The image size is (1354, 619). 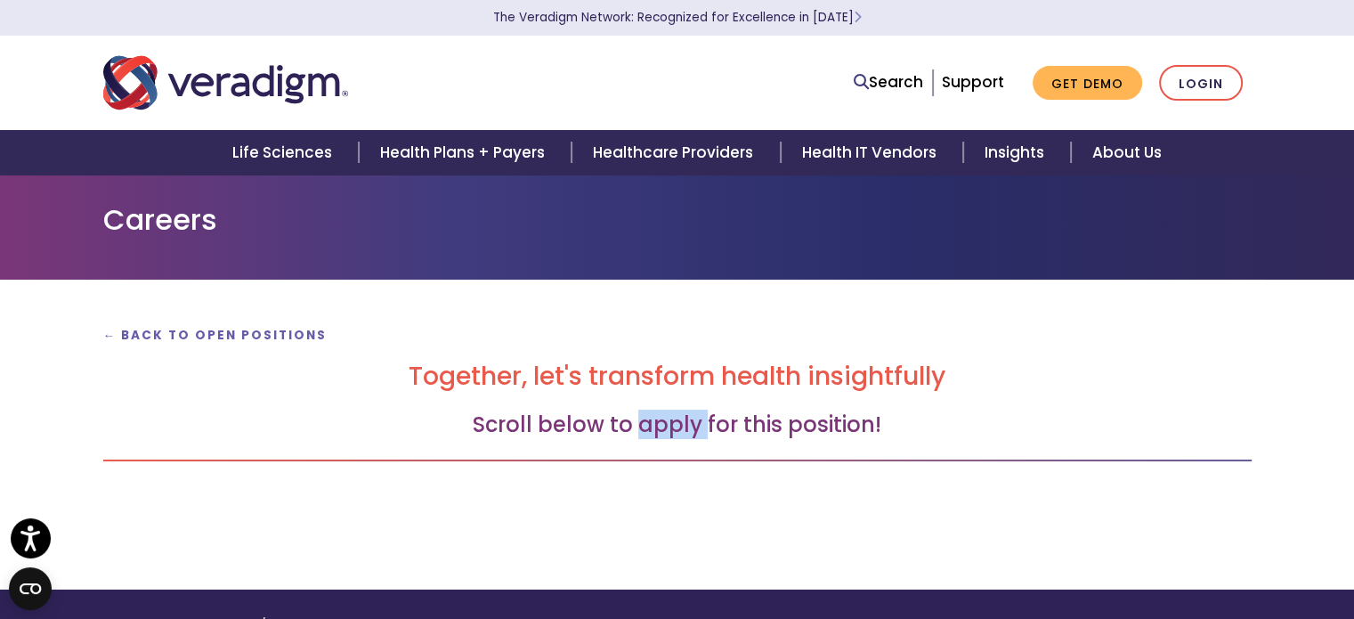 What do you see at coordinates (888, 82) in the screenshot?
I see `a: Search` at bounding box center [888, 82].